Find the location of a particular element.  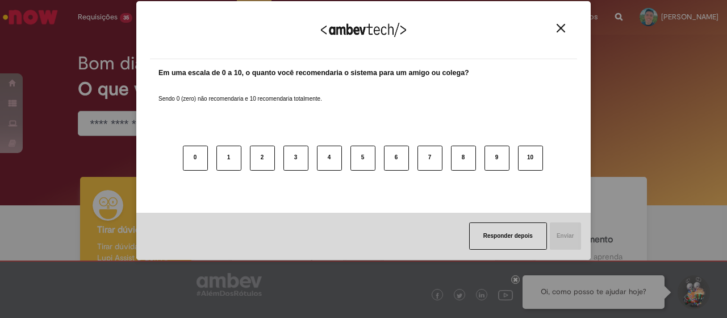

button: 1 is located at coordinates (229, 158).